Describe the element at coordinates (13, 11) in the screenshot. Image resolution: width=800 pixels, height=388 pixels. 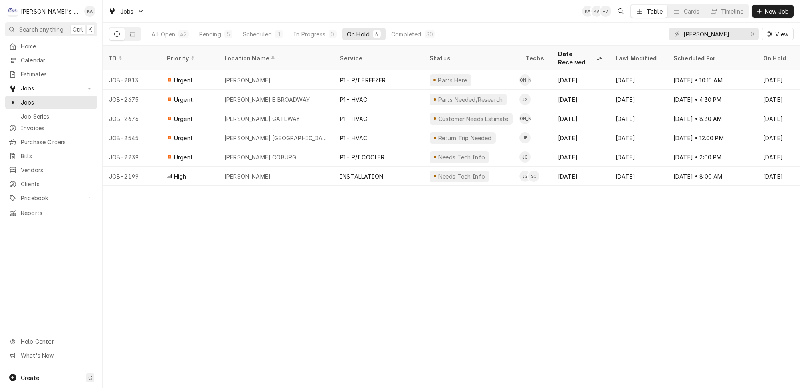
I see `div: Clay's Refrigeration's Avatar` at that location.